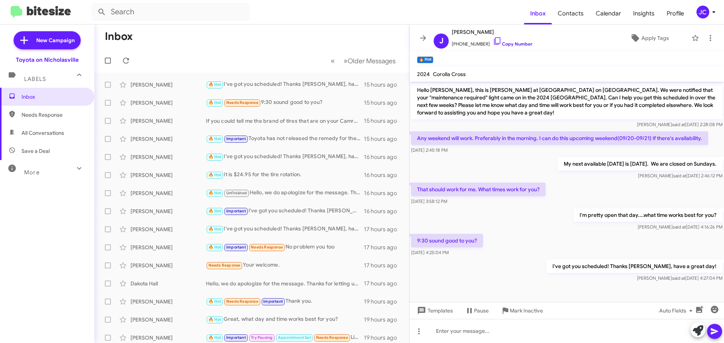 This screenshot has height=343, width=724. I want to click on span: Templates, so click(434, 311).